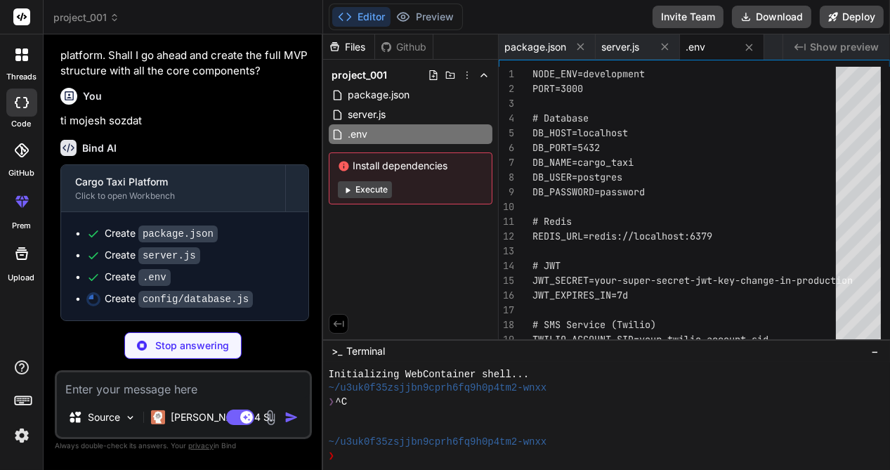  What do you see at coordinates (364, 190) in the screenshot?
I see `button: Execute` at bounding box center [364, 190].